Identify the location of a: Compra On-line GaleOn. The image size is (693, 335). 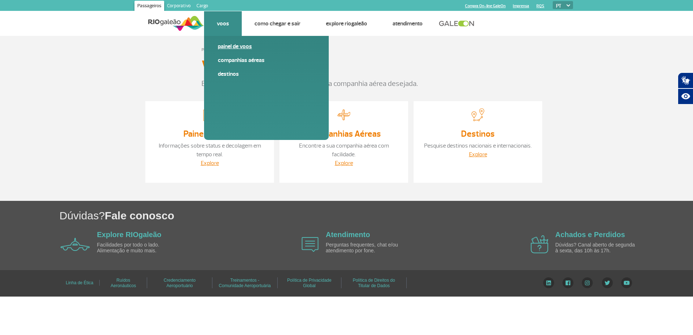
(485, 6).